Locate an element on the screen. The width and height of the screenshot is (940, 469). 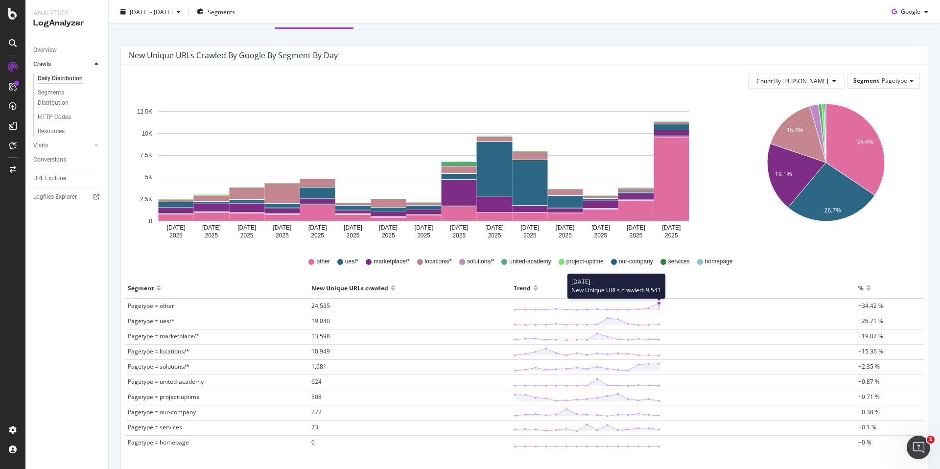
span: +0.38 % is located at coordinates (869, 412).